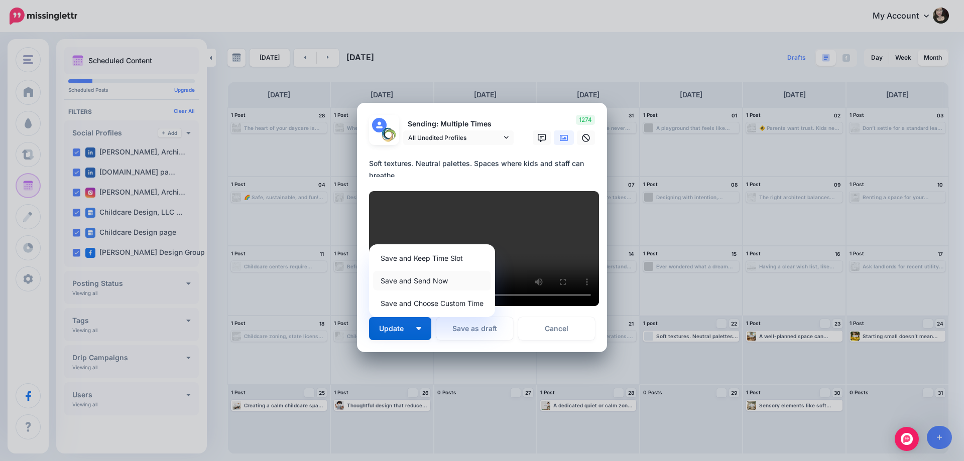  What do you see at coordinates (455, 138) in the screenshot?
I see `span: All Unedited Profiles` at bounding box center [455, 138].